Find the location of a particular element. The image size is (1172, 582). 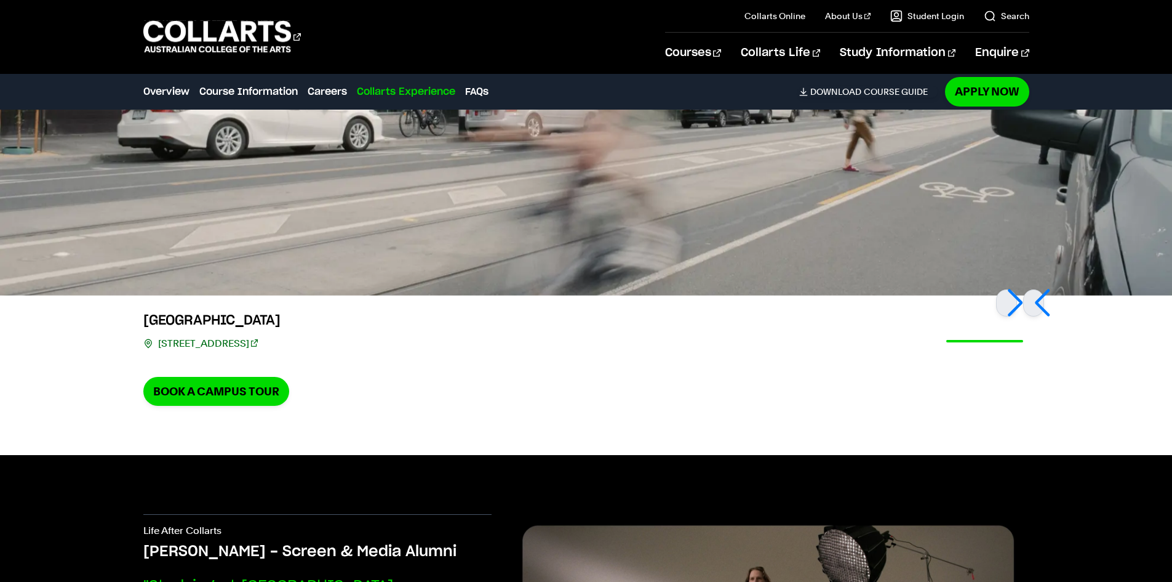

a: Collarts Online is located at coordinates (775, 16).